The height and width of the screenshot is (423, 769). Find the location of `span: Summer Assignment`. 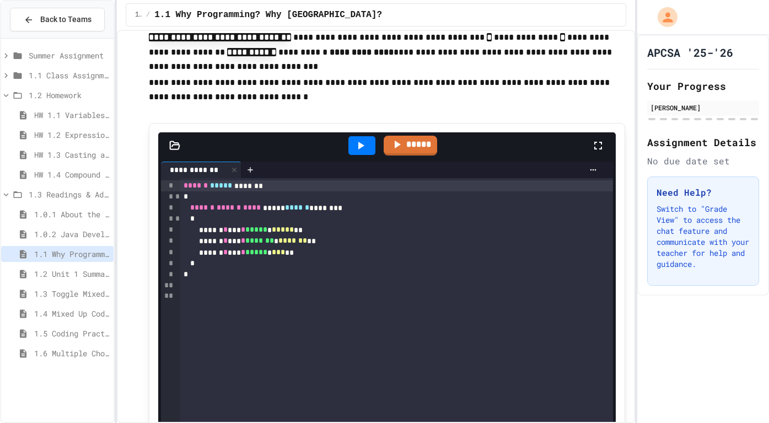

span: Summer Assignment is located at coordinates (69, 55).